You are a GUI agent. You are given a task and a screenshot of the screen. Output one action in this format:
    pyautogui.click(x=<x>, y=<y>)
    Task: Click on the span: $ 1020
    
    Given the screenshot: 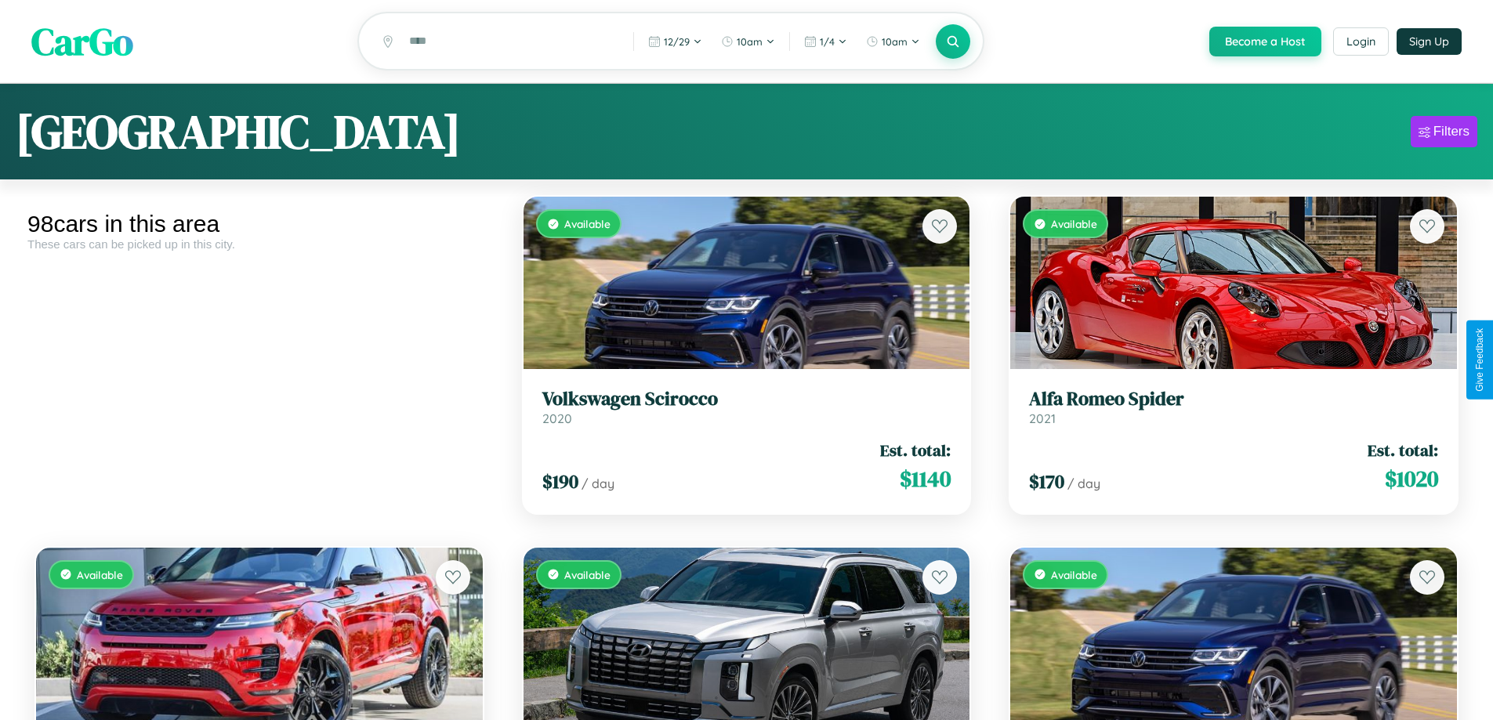 What is the action you would take?
    pyautogui.click(x=1412, y=479)
    